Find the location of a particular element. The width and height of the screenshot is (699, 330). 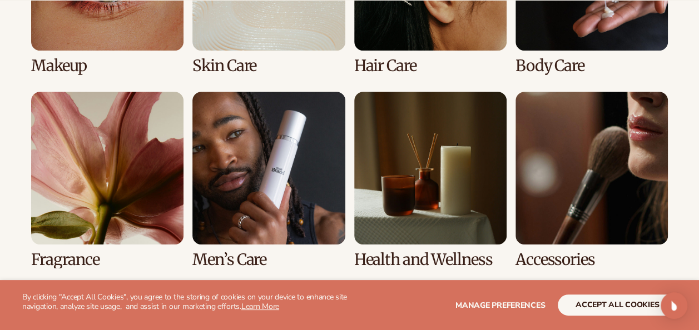

div: 7 / 8 is located at coordinates (431, 180).